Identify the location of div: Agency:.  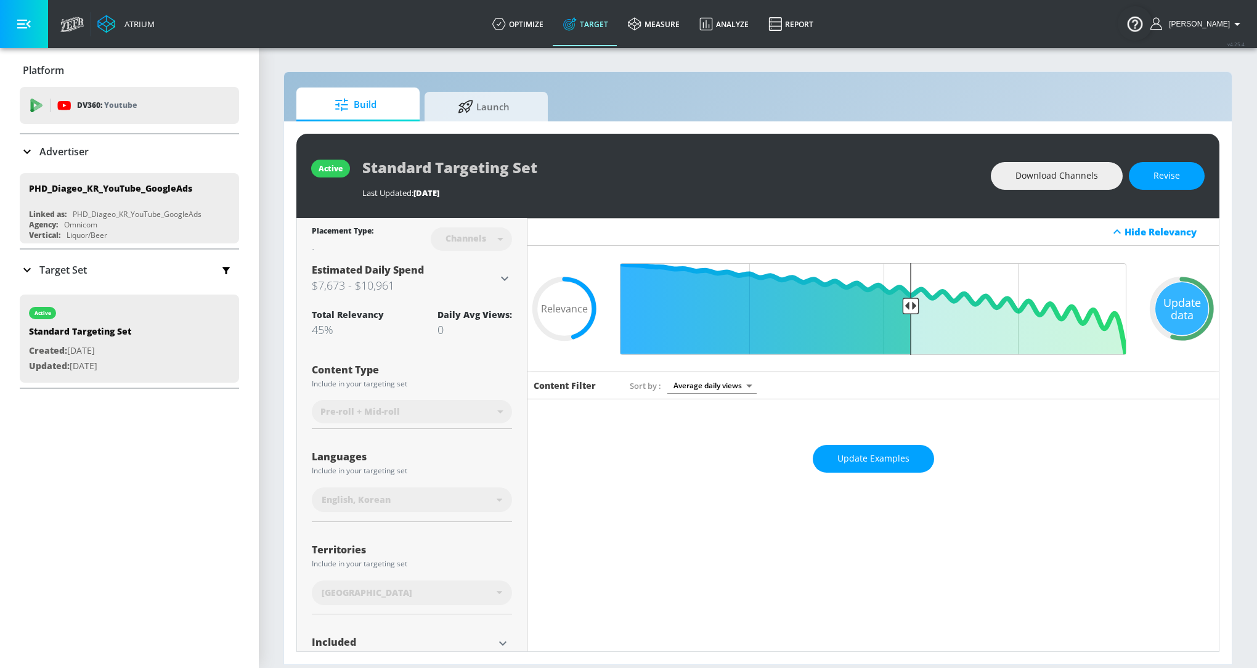
(43, 224).